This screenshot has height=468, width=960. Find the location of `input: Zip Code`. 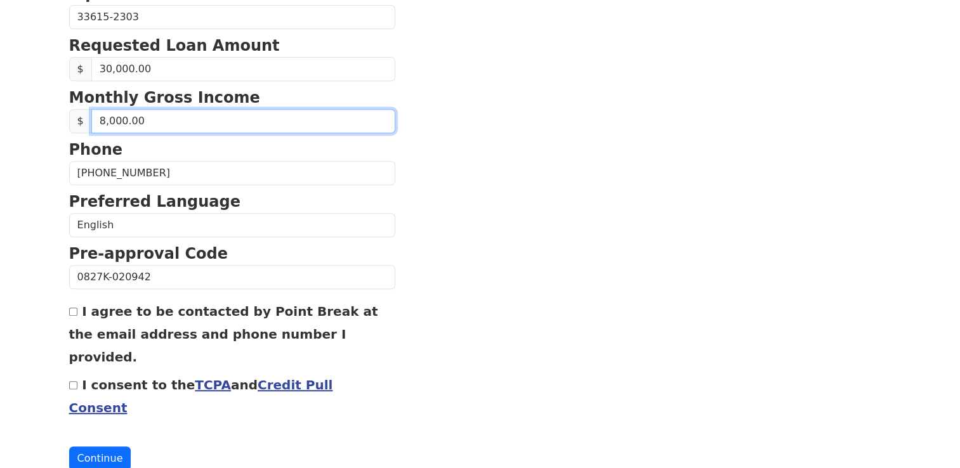

input: Zip Code is located at coordinates (232, 17).